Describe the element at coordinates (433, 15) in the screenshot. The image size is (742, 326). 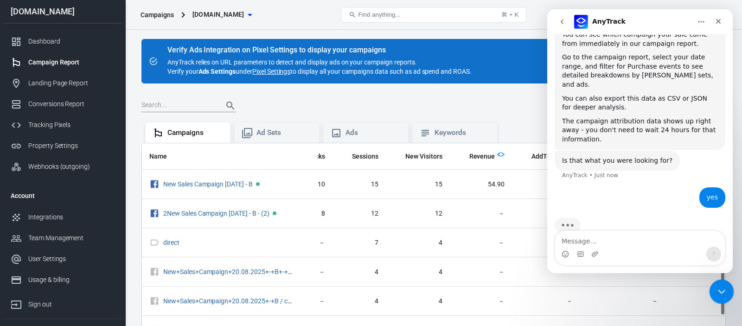
I see `button: Find anything...⌘ + K` at that location.